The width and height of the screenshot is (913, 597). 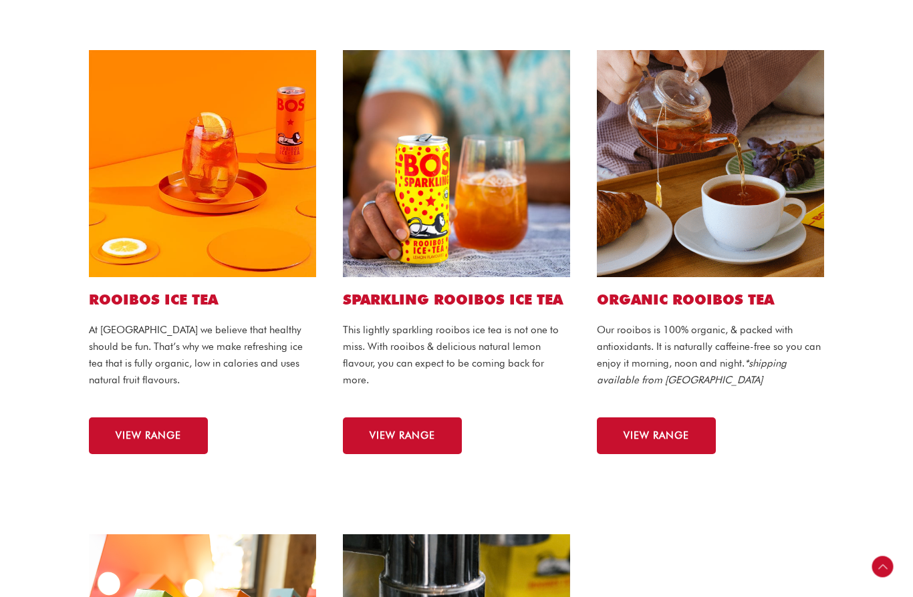 What do you see at coordinates (202, 299) in the screenshot?
I see `h2: ROOIBOS ICE TEA` at bounding box center [202, 299].